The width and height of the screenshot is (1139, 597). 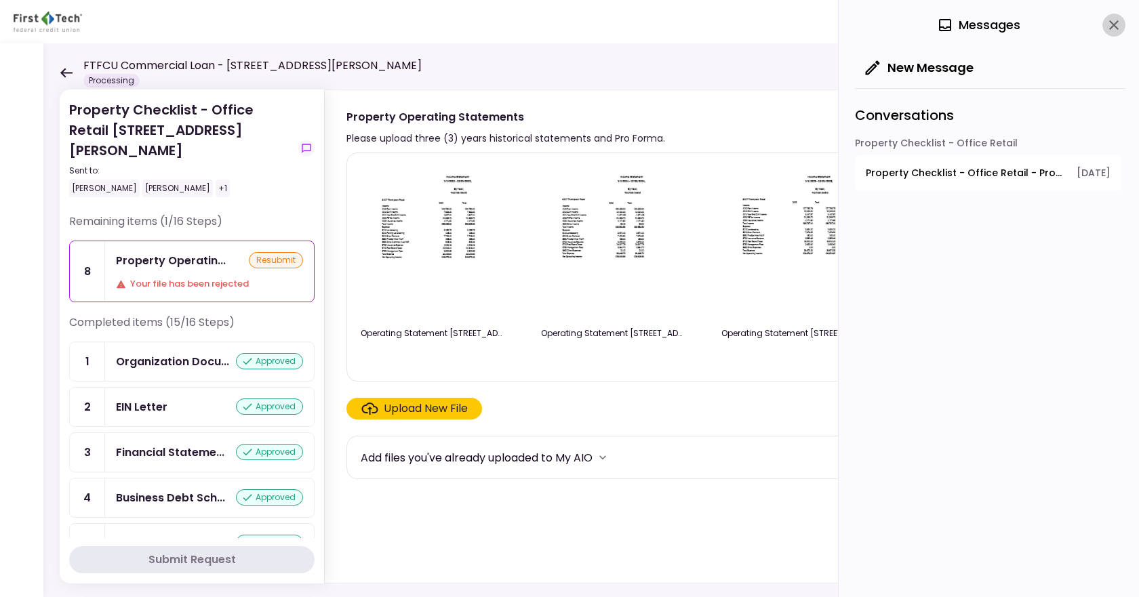 I want to click on div: 1, so click(x=87, y=361).